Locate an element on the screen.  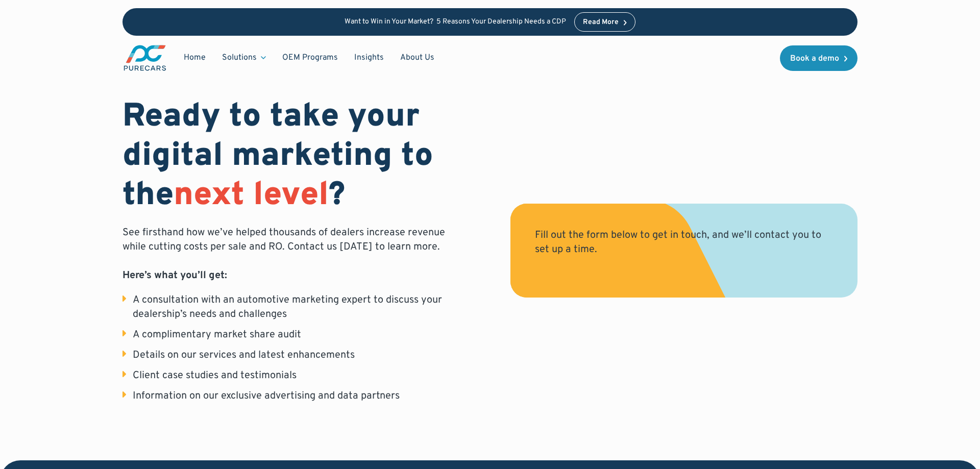
a: OEM Programs is located at coordinates (310, 58).